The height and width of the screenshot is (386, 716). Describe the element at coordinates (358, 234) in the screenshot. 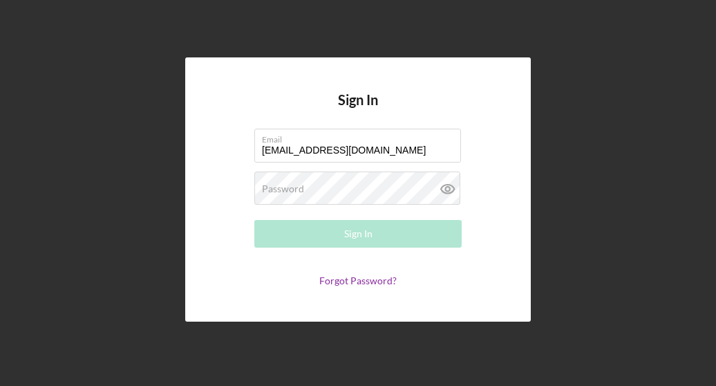

I see `div: Sign In` at that location.